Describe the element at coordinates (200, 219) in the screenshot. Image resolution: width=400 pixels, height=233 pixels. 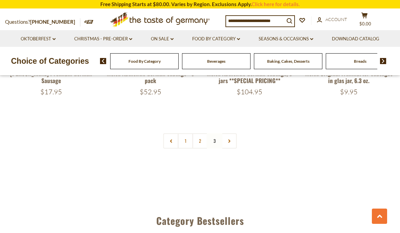
I see `div: Category Bestsellers` at that location.